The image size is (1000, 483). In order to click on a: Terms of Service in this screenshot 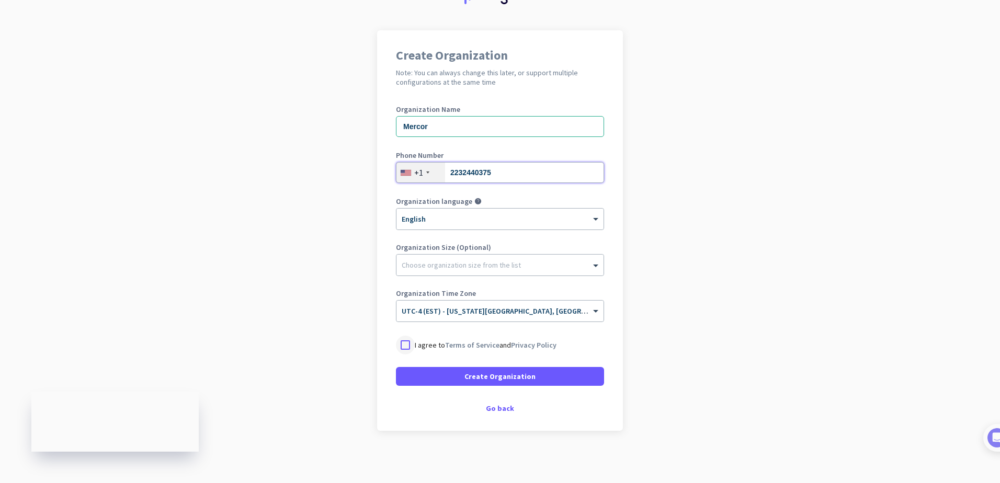, I will do `click(472, 345)`.